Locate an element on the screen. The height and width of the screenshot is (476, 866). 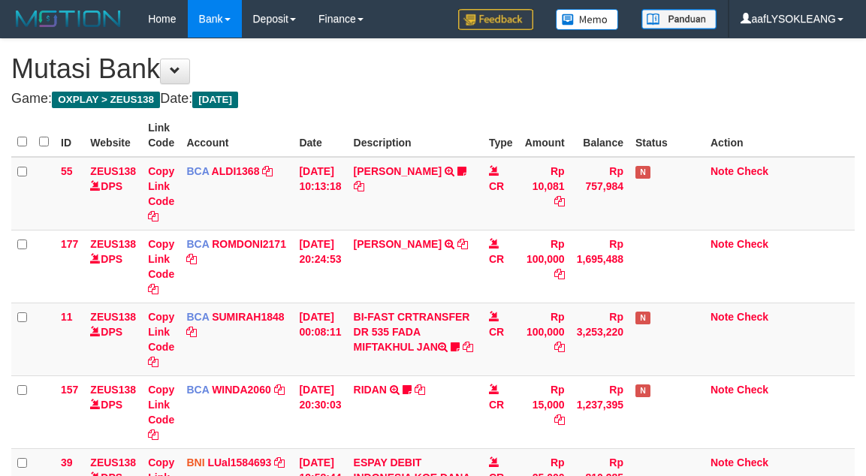
img: MOTION_logo.png is located at coordinates (68, 19).